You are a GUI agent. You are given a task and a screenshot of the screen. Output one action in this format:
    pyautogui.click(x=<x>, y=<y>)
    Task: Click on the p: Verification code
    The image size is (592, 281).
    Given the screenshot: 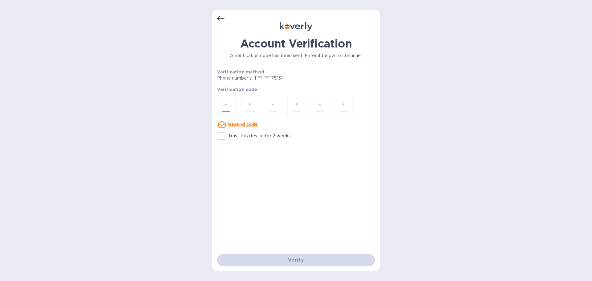 What is the action you would take?
    pyautogui.click(x=296, y=89)
    